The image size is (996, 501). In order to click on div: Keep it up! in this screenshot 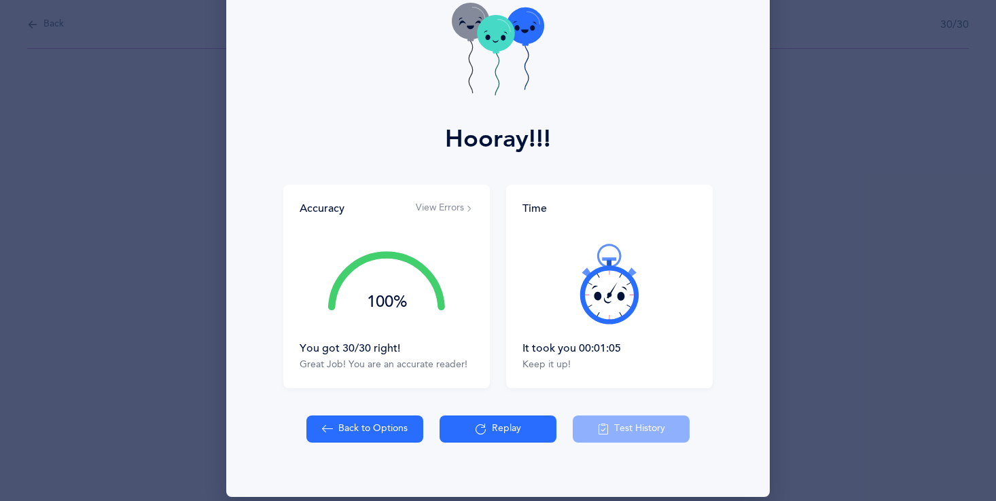, I will do `click(609, 365)`.